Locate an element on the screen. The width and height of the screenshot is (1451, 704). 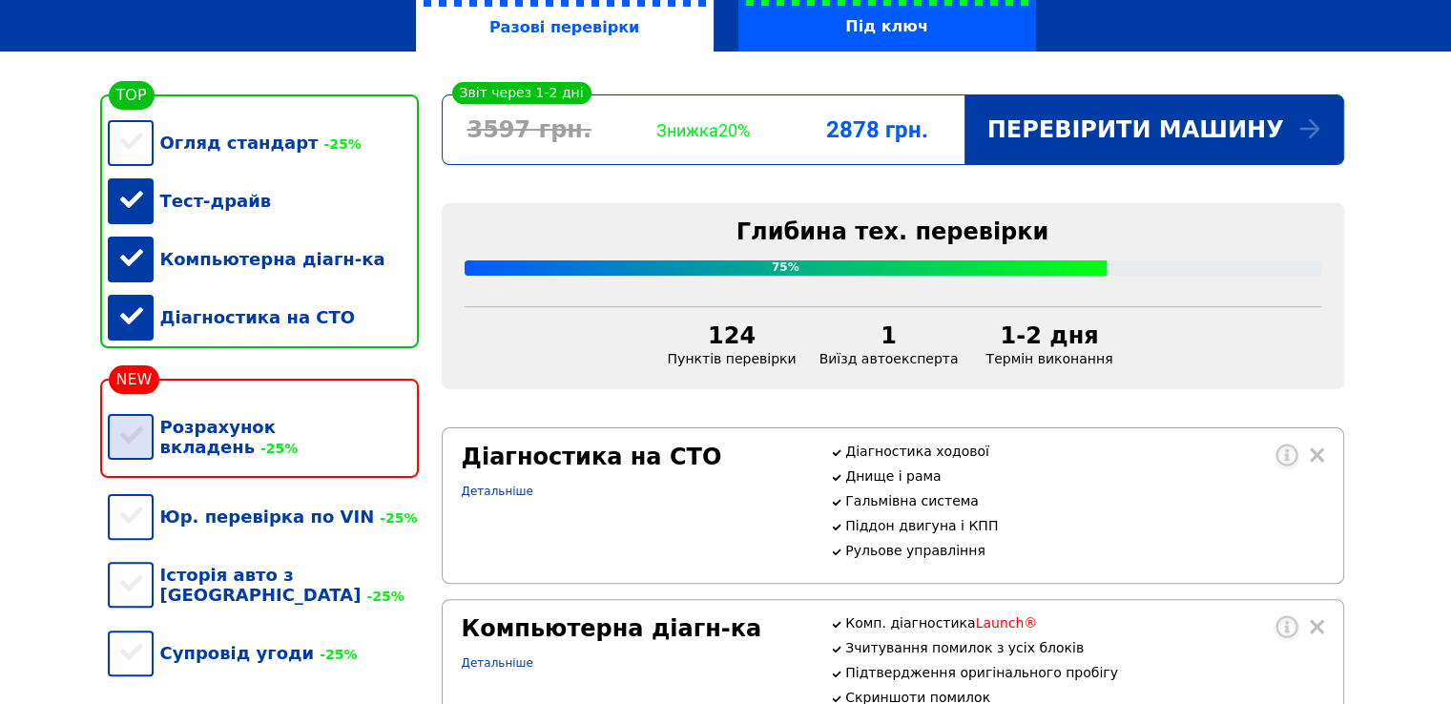
p: Піддон двигуна і КПП is located at coordinates (1084, 526).